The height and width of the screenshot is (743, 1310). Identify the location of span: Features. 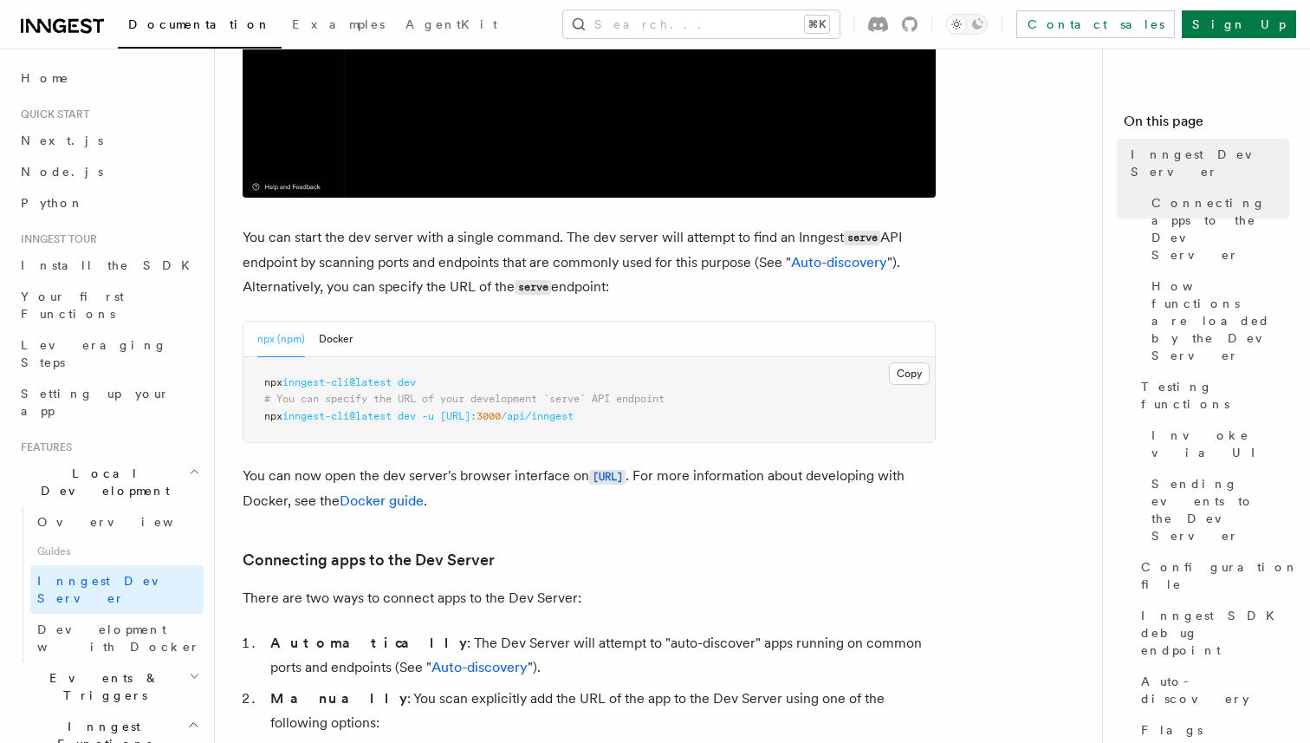
(42, 447).